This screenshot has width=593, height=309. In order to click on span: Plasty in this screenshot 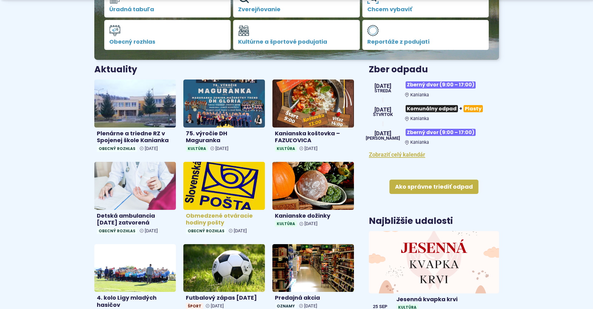, I will do `click(473, 108)`.